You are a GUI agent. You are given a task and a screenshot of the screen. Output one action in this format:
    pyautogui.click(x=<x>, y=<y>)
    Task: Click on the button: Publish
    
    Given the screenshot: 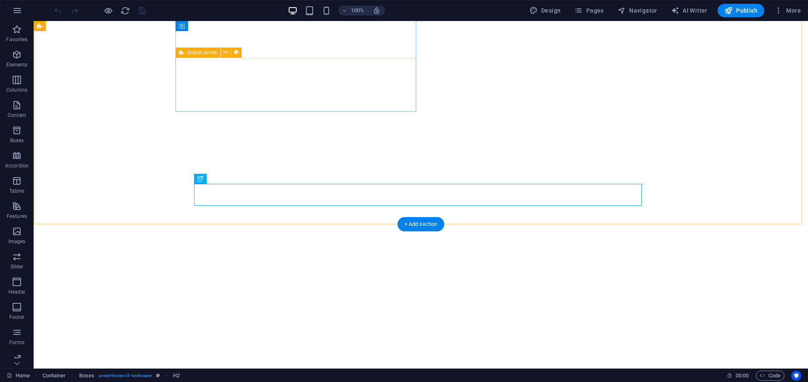 What is the action you would take?
    pyautogui.click(x=741, y=11)
    